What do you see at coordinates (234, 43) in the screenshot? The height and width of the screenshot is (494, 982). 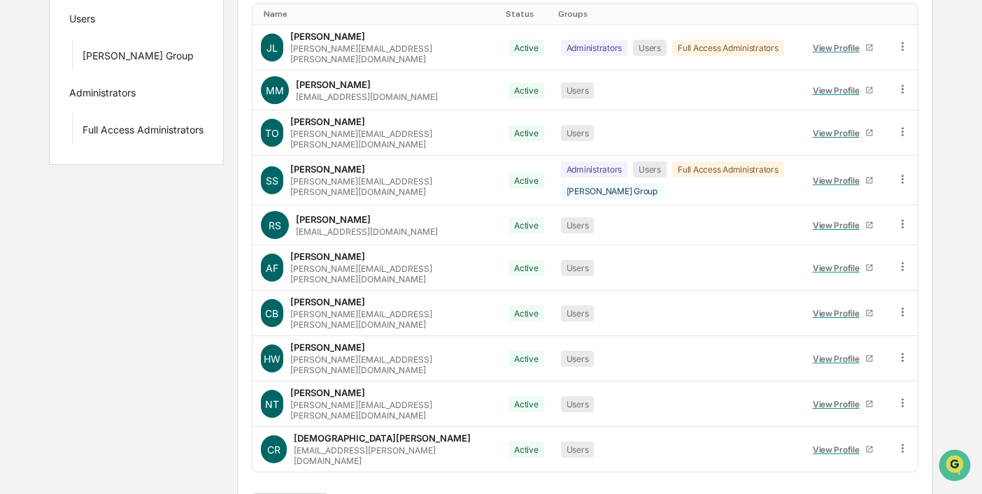 I see `span: 11:13 AM` at bounding box center [234, 43].